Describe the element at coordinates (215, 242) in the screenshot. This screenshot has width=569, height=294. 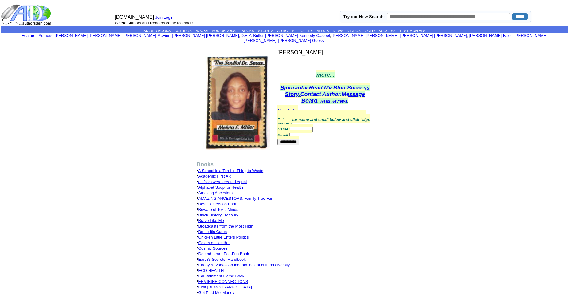
I see `a: Colors of Health...` at that location.